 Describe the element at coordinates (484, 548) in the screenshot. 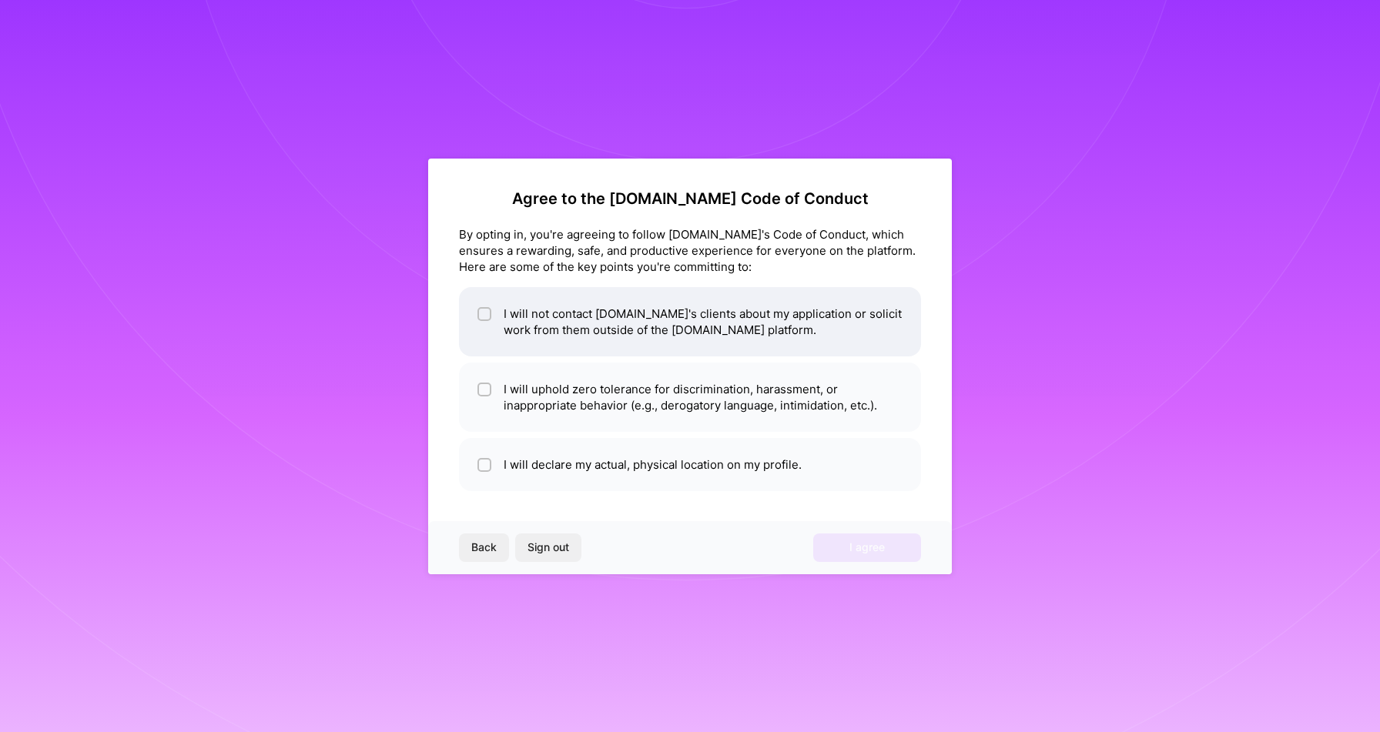

I see `button: Back` at that location.